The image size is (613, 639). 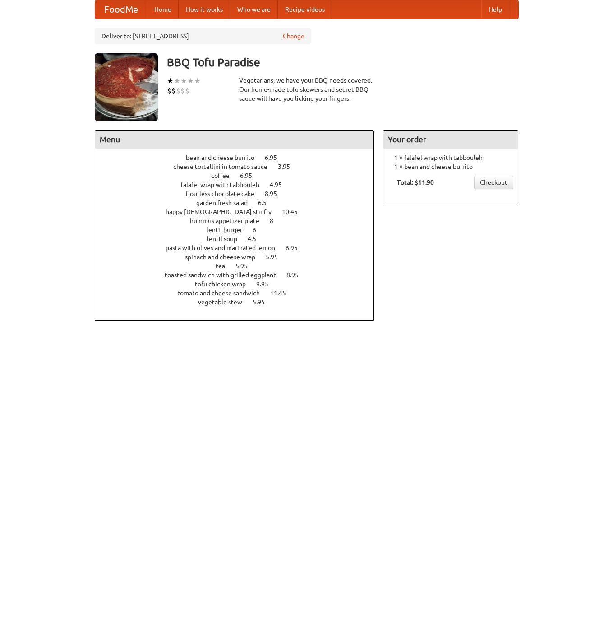 What do you see at coordinates (240, 194) in the screenshot?
I see `a: flourless chocolate cake 8.95` at bounding box center [240, 194].